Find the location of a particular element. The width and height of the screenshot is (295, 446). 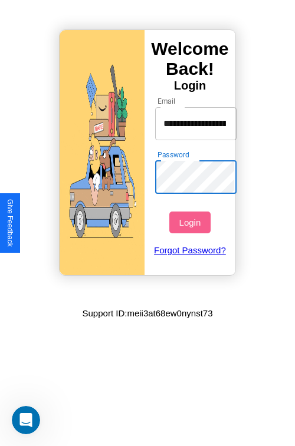

label: Password is located at coordinates (173, 155).